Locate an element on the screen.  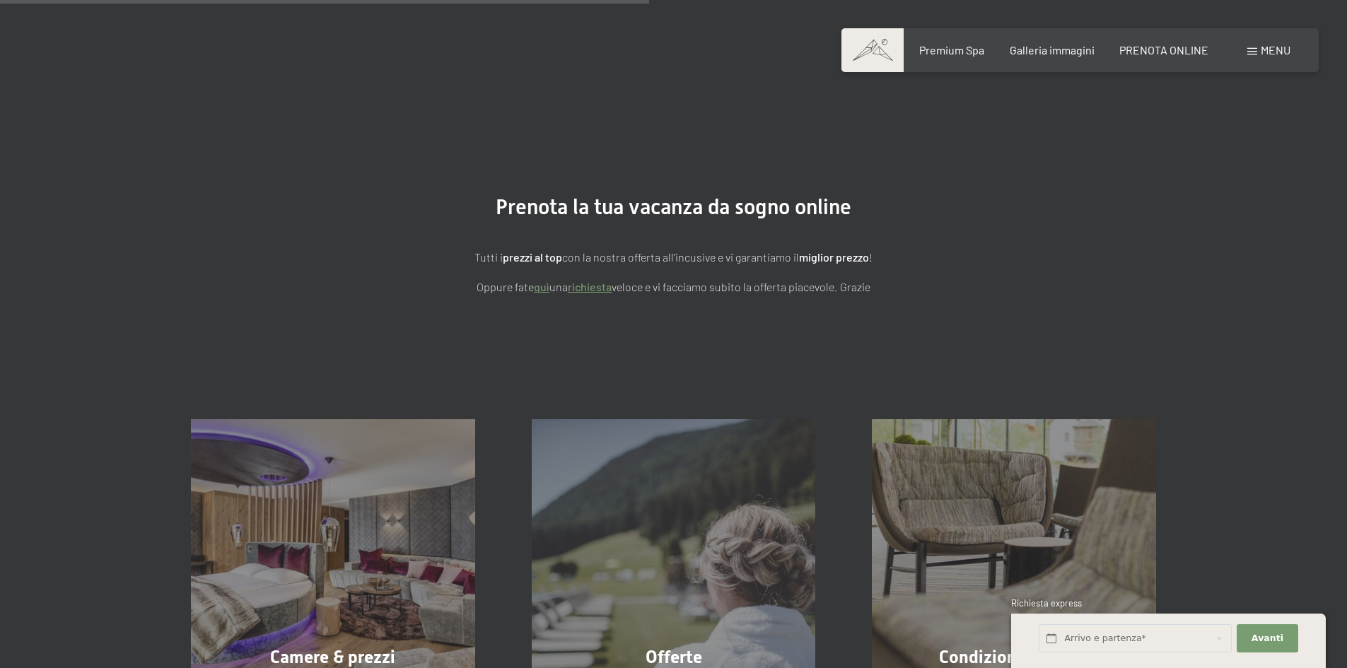
span: Galleria immagini is located at coordinates (1052, 49).